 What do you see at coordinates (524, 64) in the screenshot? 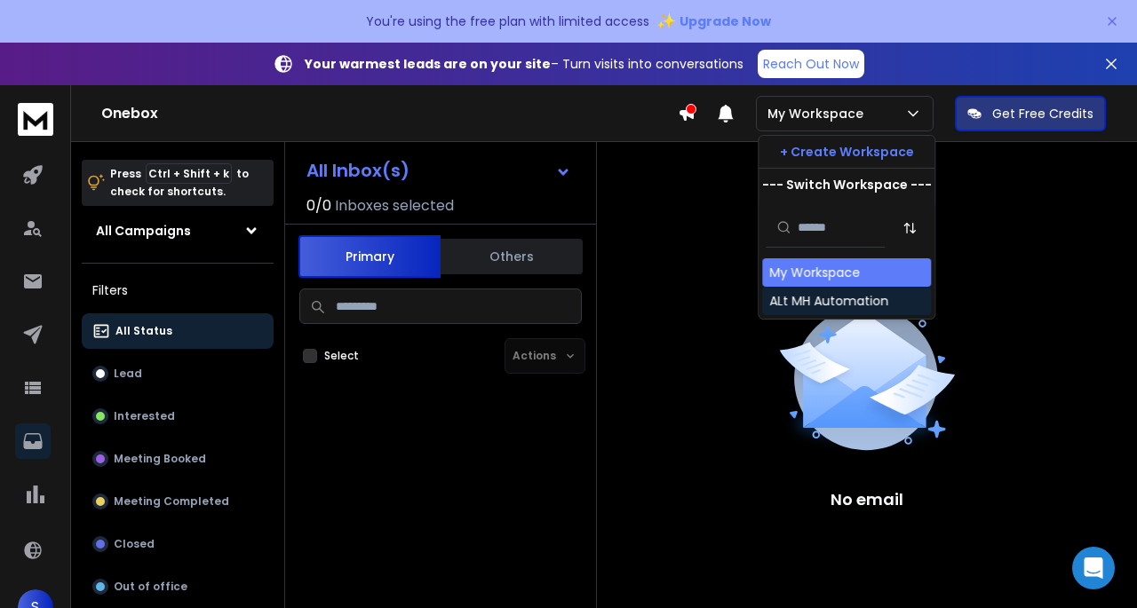
I see `p: – Turn visits into conversations` at bounding box center [524, 64].